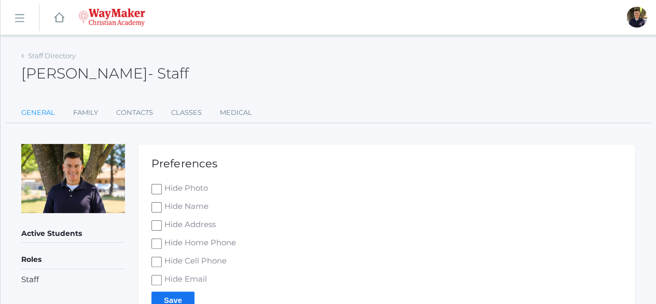  I want to click on a: Classes, so click(186, 113).